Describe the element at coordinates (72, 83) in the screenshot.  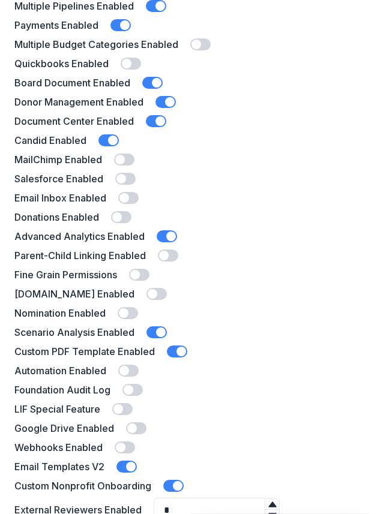
I see `label: Board Document Enabled` at that location.